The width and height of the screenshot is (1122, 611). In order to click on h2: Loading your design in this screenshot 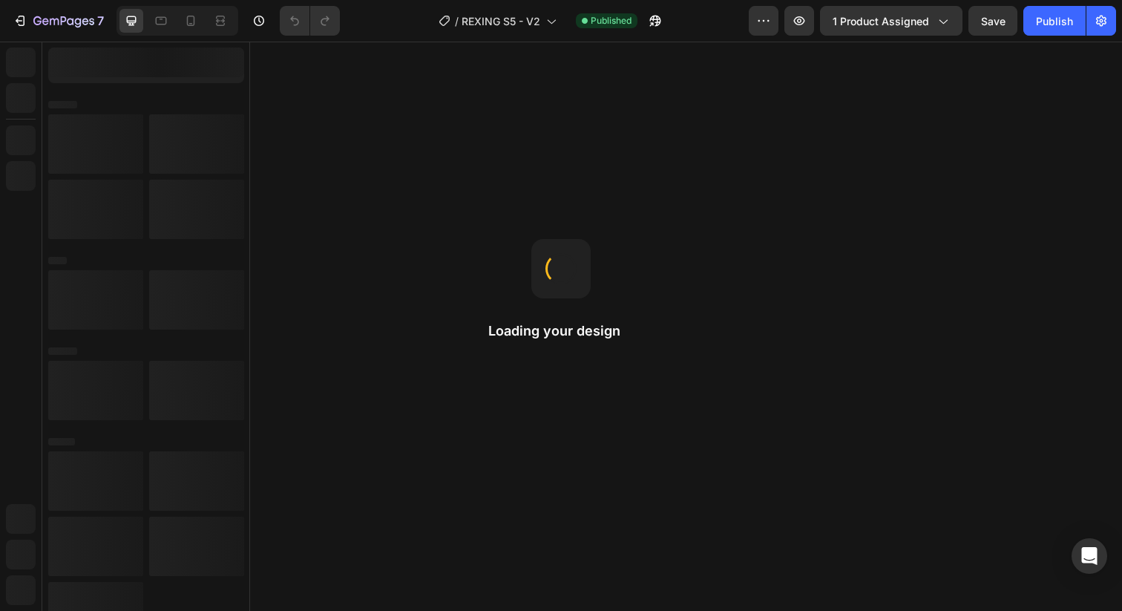, I will do `click(561, 331)`.